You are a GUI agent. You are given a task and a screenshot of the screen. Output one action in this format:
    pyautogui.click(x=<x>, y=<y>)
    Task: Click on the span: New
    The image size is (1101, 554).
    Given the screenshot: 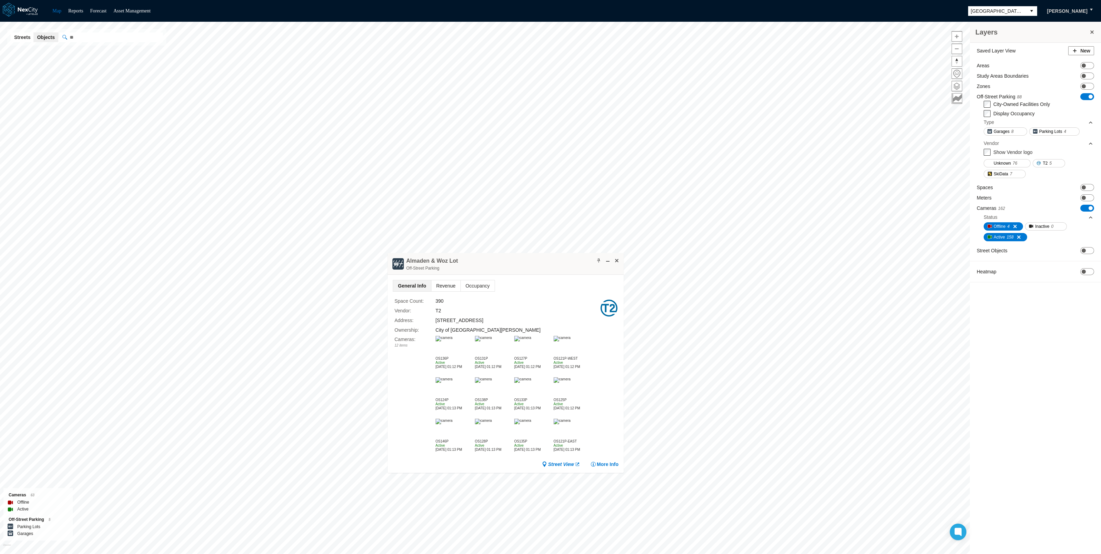 What is the action you would take?
    pyautogui.click(x=1085, y=51)
    